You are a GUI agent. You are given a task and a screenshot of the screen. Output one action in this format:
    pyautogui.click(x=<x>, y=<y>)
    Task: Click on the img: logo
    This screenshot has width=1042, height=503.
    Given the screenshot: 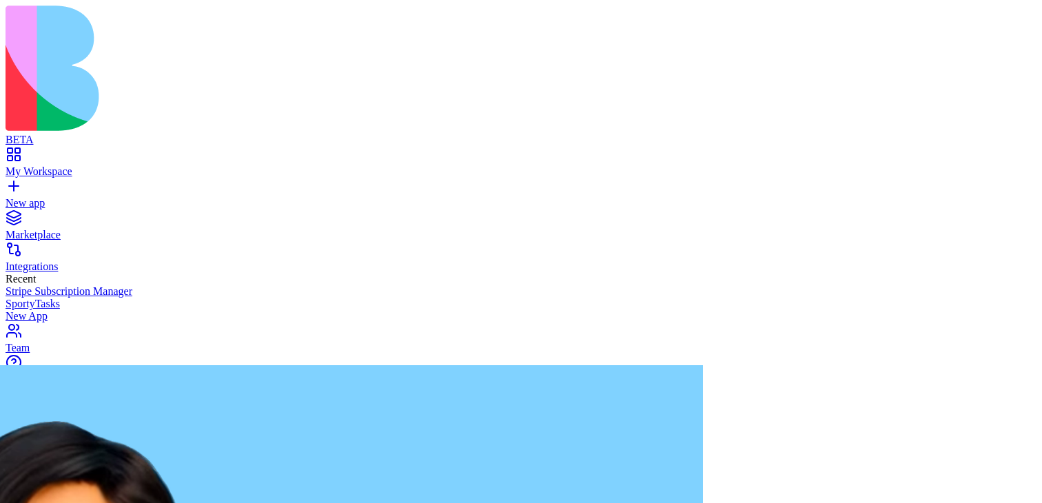 What is the action you would take?
    pyautogui.click(x=282, y=68)
    